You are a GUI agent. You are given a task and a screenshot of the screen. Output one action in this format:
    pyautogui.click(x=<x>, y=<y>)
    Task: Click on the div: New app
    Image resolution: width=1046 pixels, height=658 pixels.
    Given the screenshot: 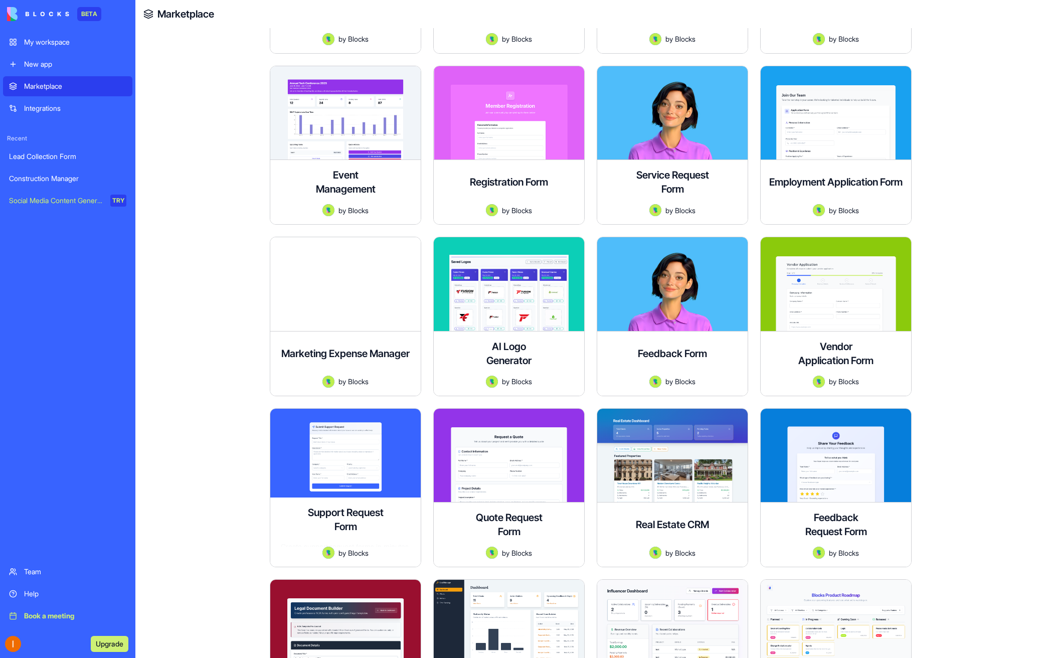 What is the action you would take?
    pyautogui.click(x=75, y=64)
    